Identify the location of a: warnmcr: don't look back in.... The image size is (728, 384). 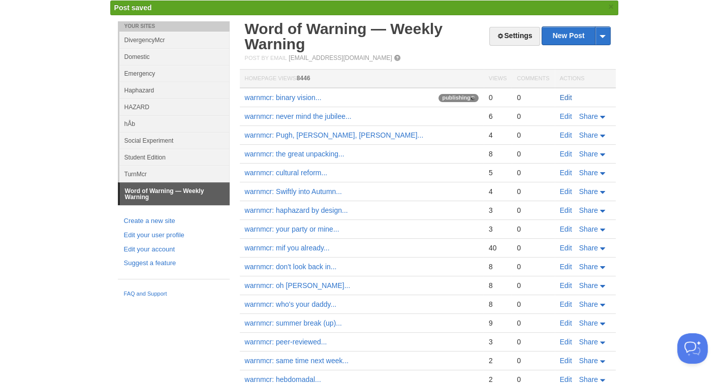
(291, 267).